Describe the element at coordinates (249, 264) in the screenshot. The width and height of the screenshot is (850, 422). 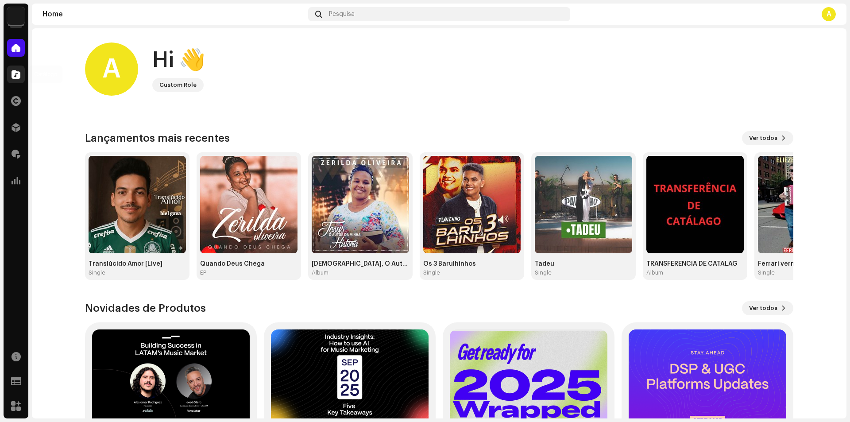
I see `div: Quando Deus Chega` at that location.